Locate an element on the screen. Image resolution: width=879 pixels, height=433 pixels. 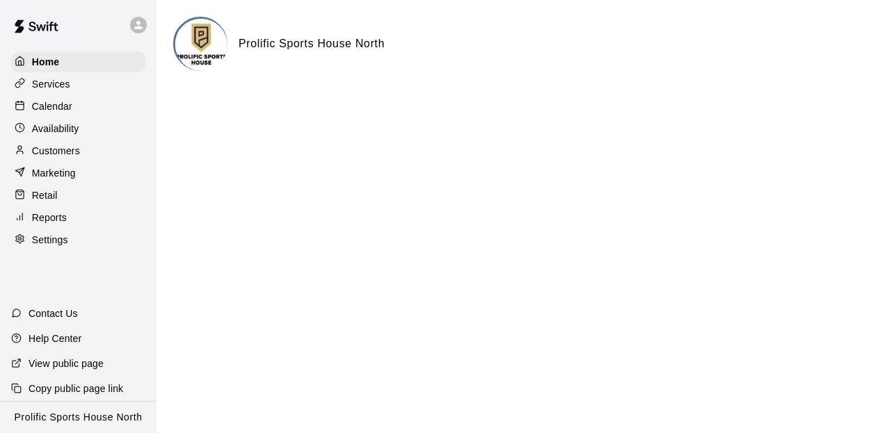
p: Contact Us is located at coordinates (53, 314).